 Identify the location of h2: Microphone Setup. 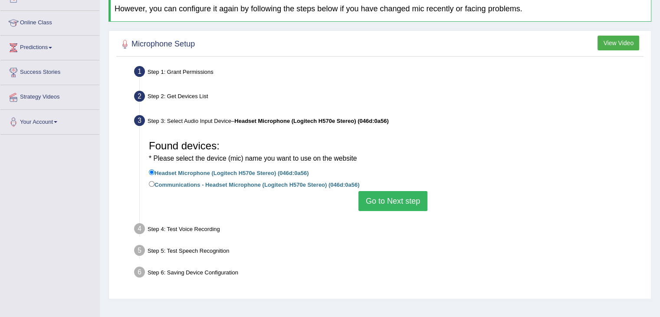
(157, 44).